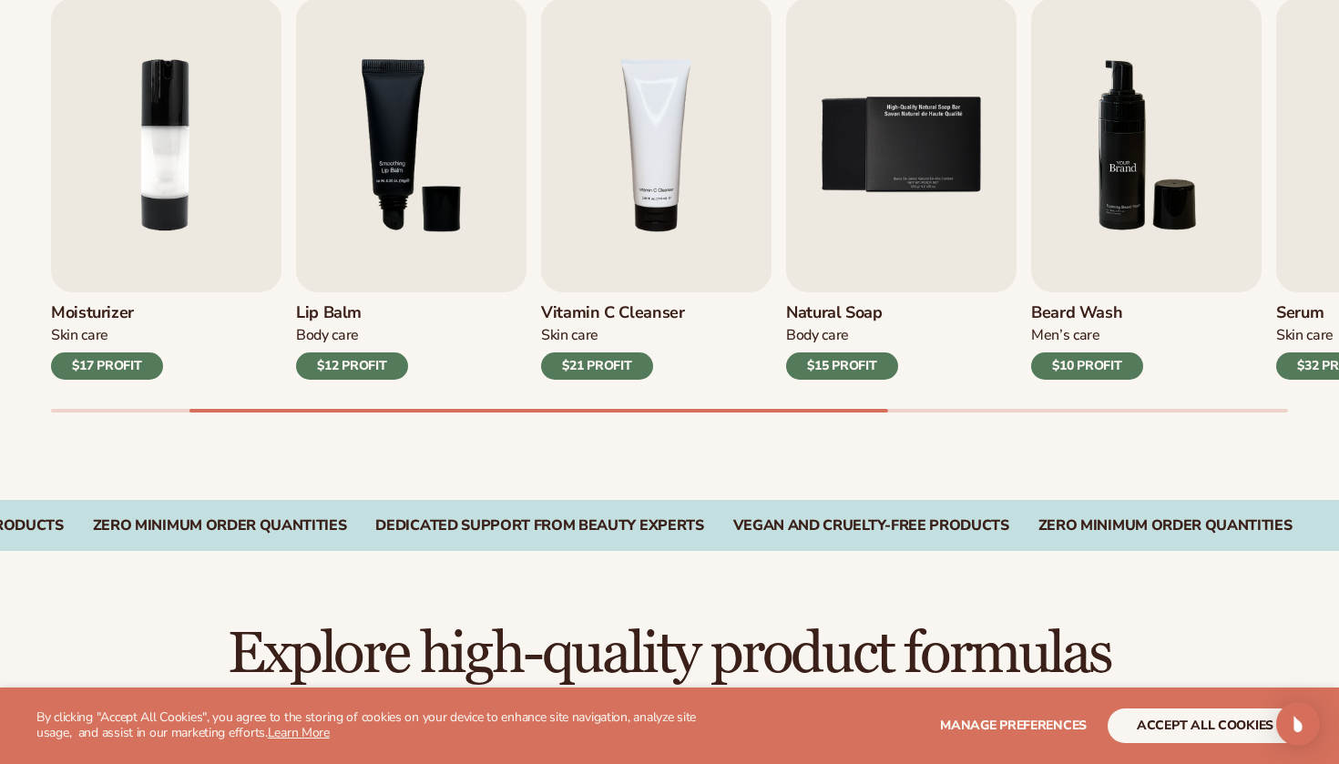 This screenshot has height=764, width=1339. What do you see at coordinates (842, 313) in the screenshot?
I see `h3: Natural Soap` at bounding box center [842, 313].